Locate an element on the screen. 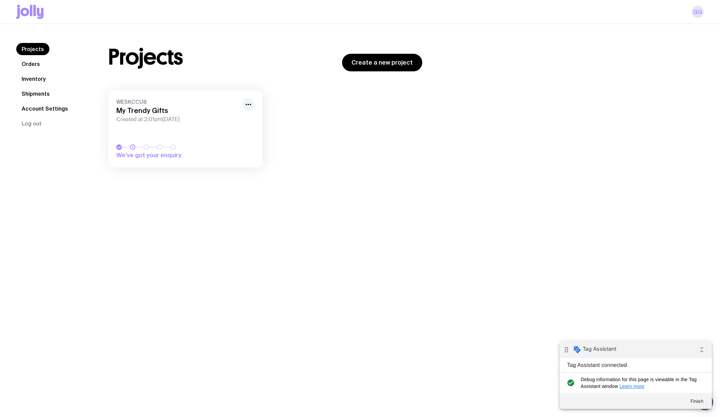  h1: Projects is located at coordinates (145, 57).